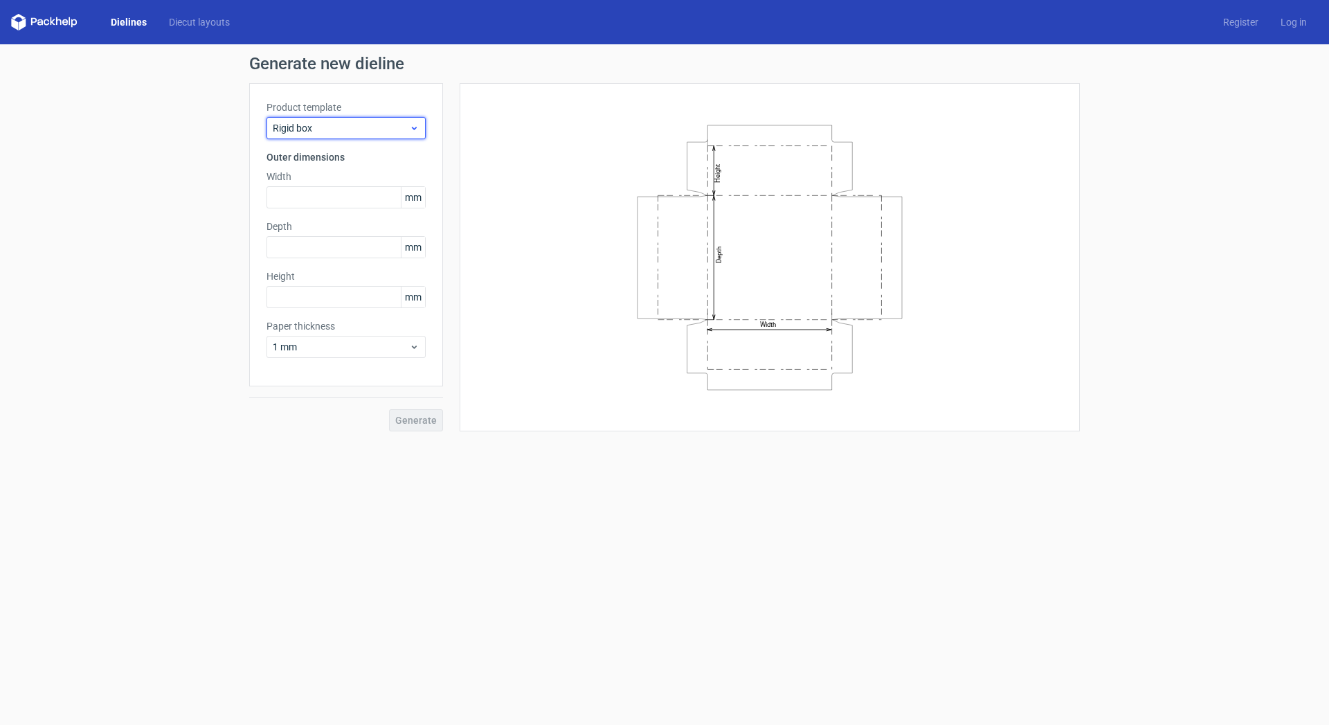 Image resolution: width=1329 pixels, height=725 pixels. I want to click on text: Width, so click(768, 324).